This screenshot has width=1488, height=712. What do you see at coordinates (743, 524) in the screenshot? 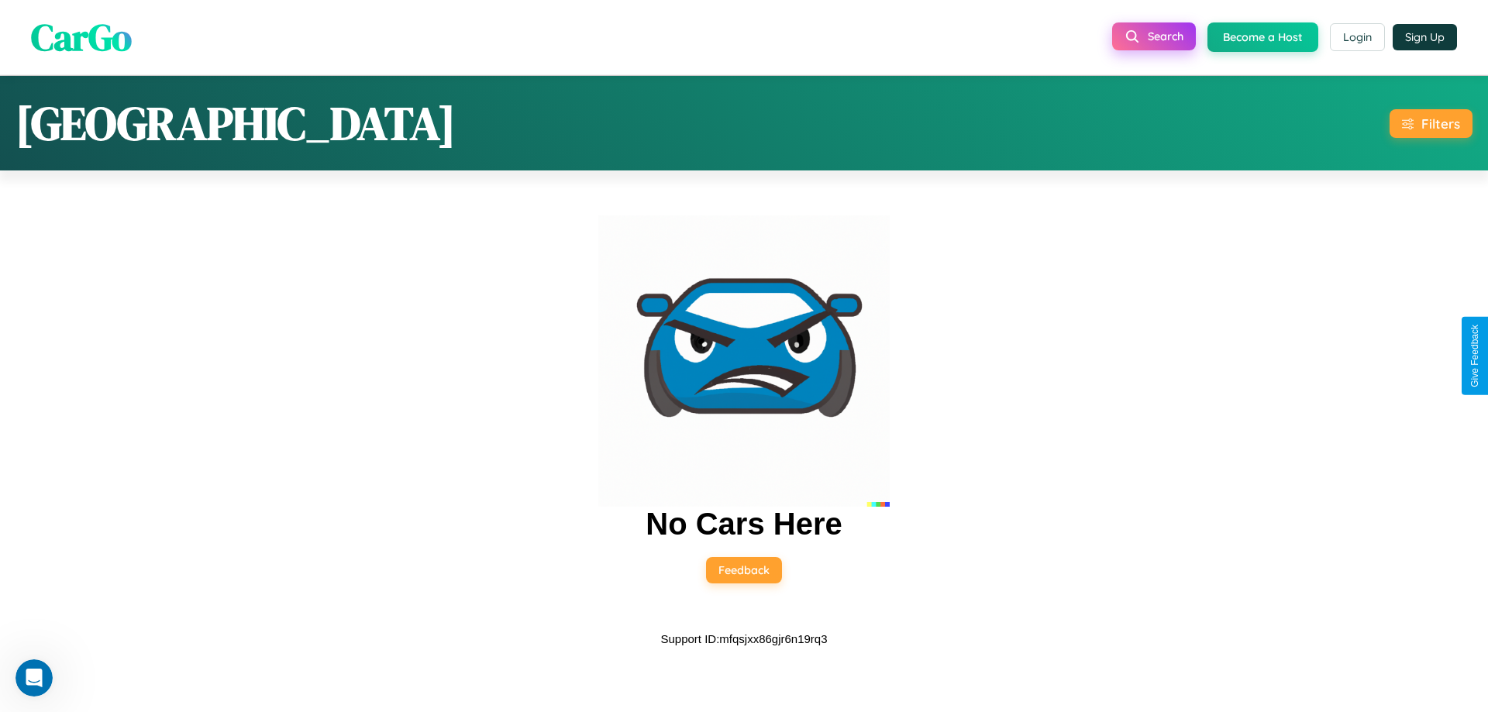
I see `h2: No Cars Here` at bounding box center [743, 524].